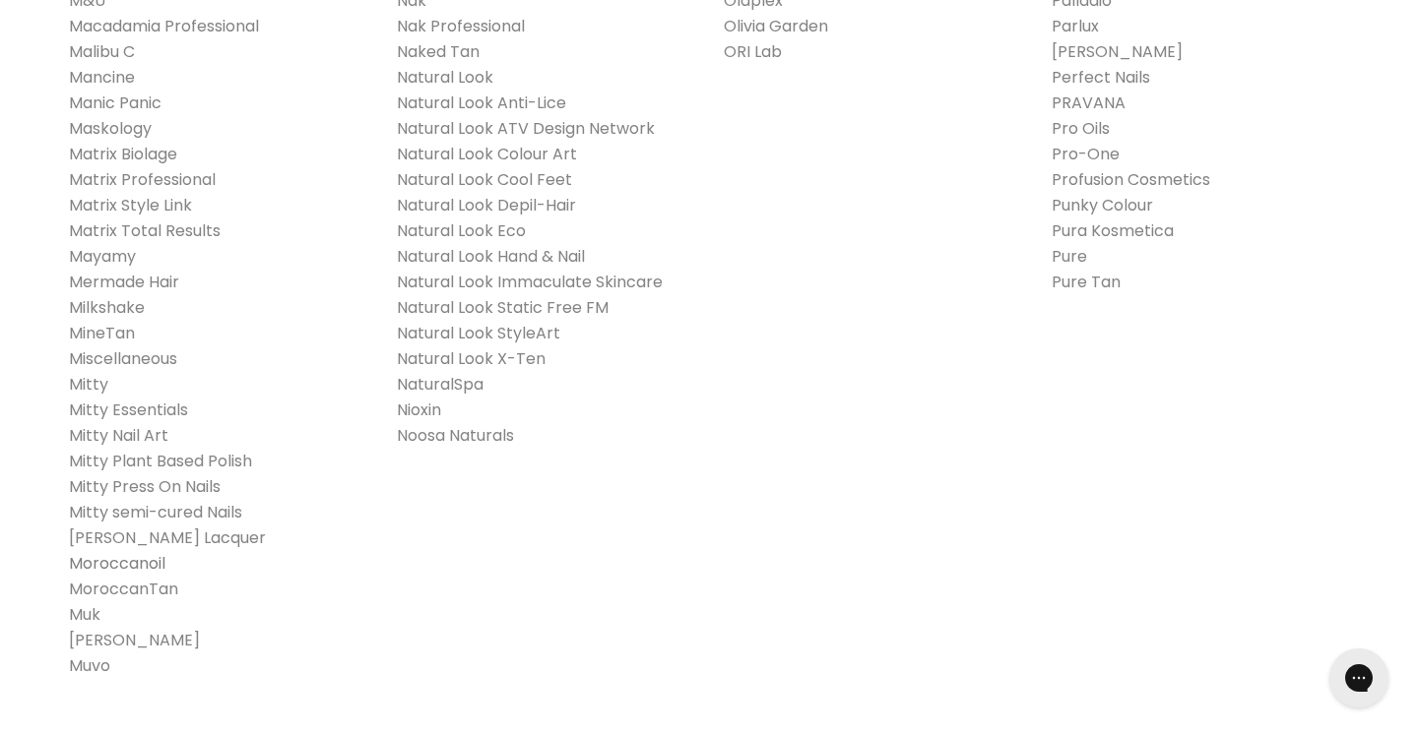  Describe the element at coordinates (110, 128) in the screenshot. I see `a: Maskology` at that location.